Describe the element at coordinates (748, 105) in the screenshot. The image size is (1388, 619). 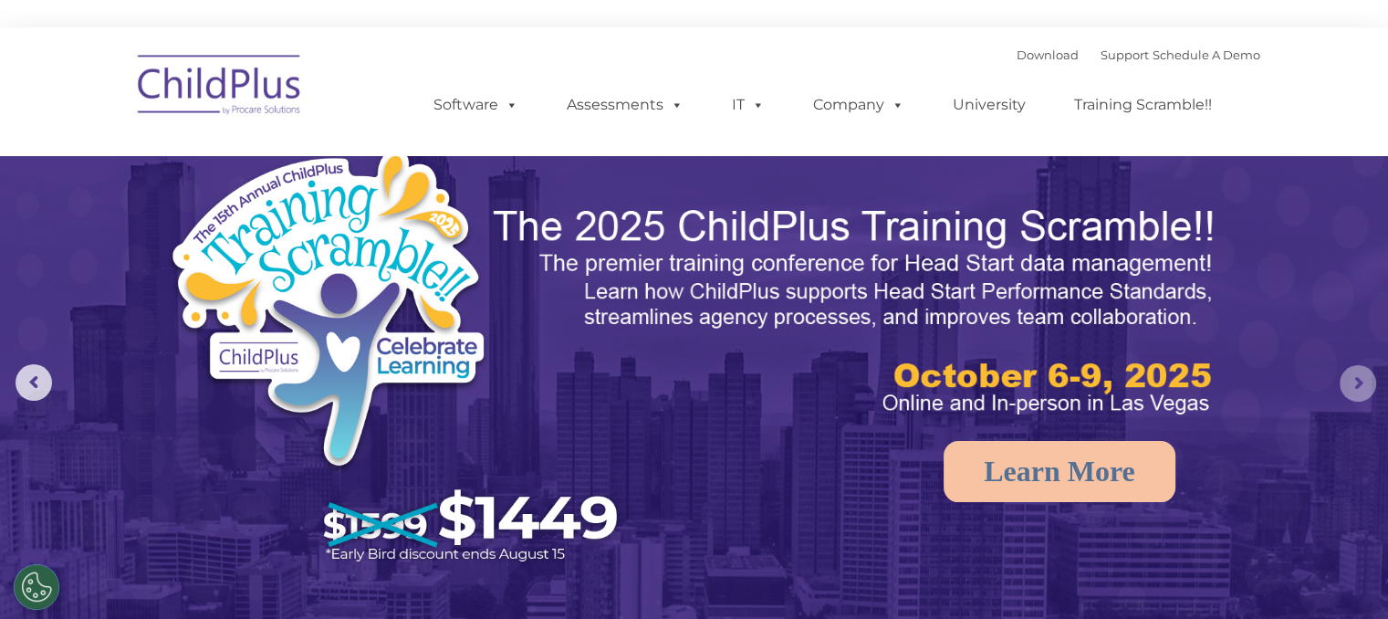
I see `a: IT` at that location.